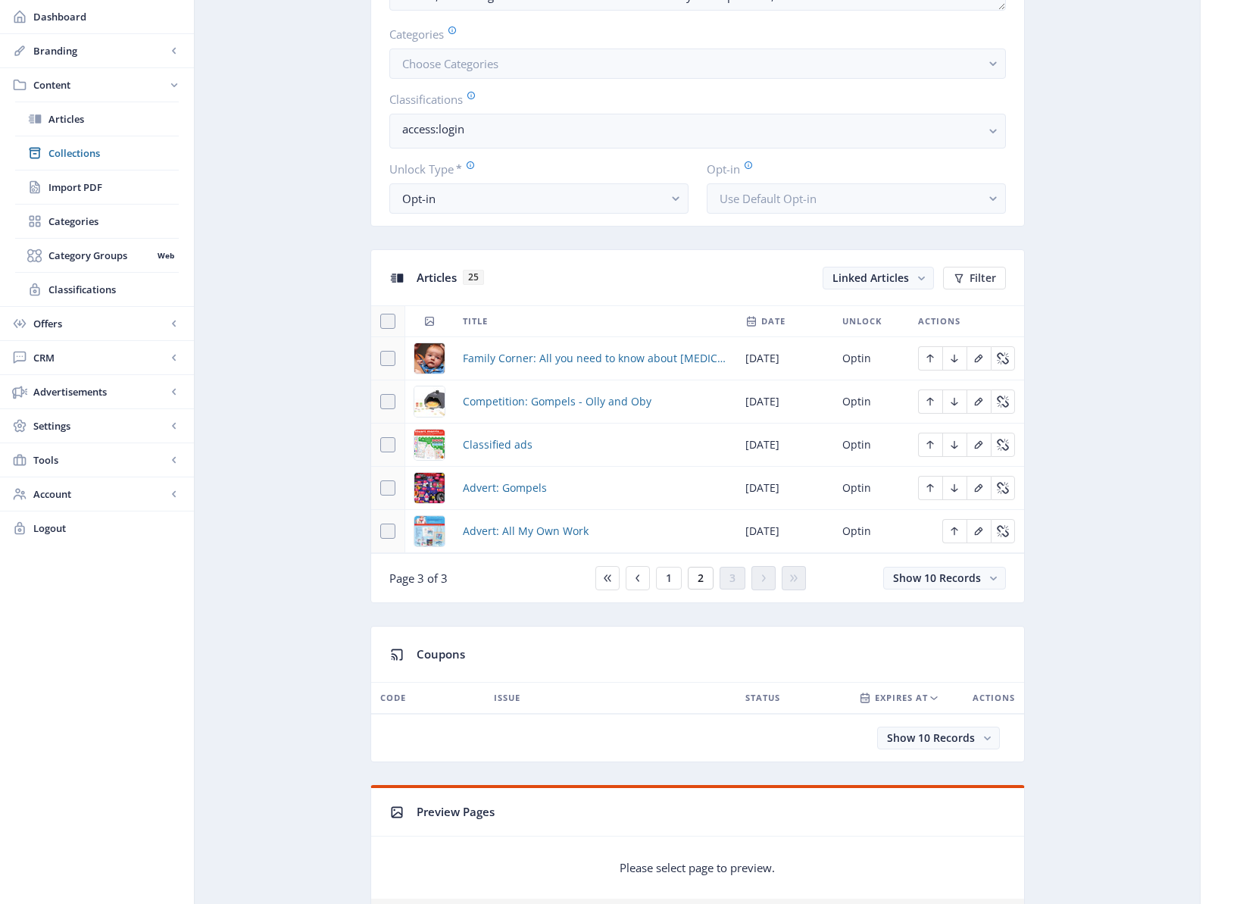  I want to click on a: Category GroupsWeb, so click(97, 255).